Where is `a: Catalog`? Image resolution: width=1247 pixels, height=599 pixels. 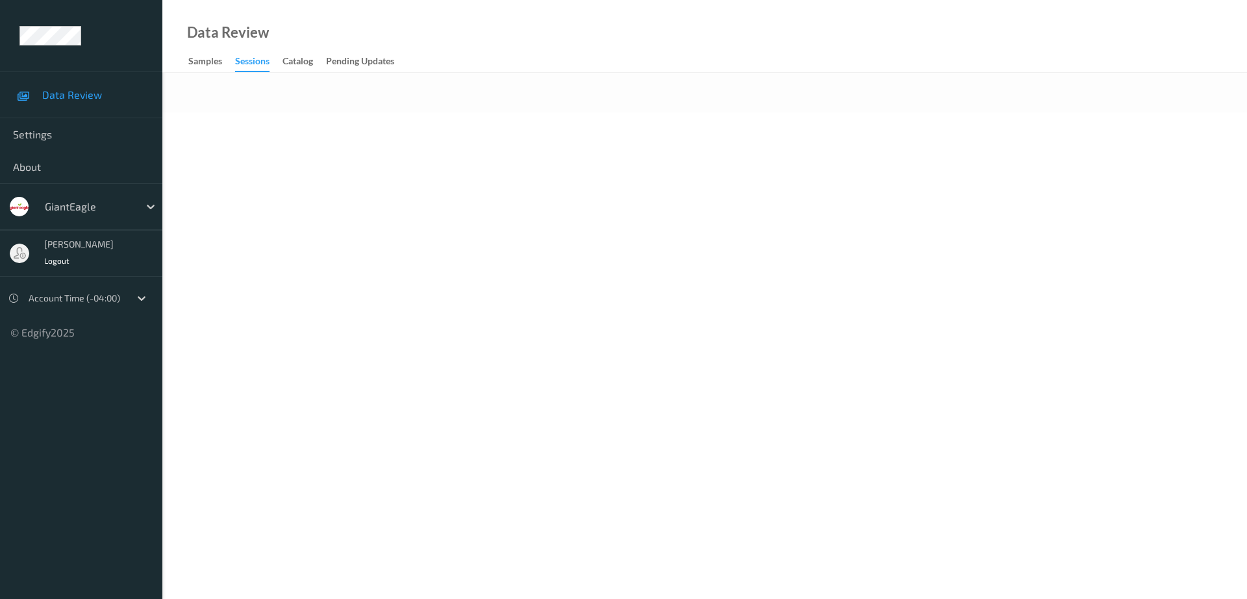 a: Catalog is located at coordinates (304, 62).